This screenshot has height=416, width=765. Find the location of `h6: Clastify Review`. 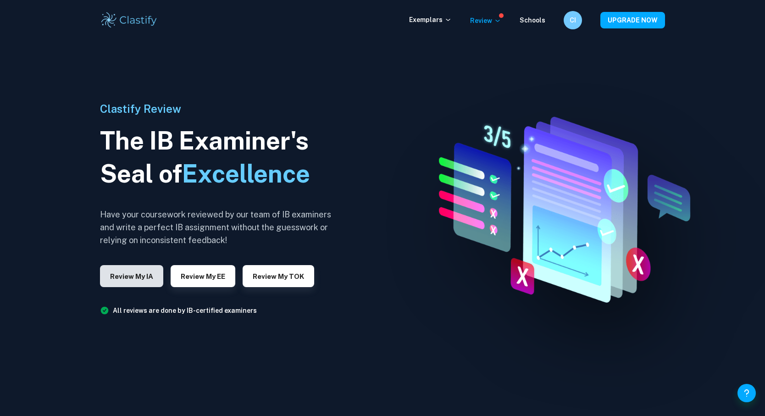

h6: Clastify Review is located at coordinates (219, 109).